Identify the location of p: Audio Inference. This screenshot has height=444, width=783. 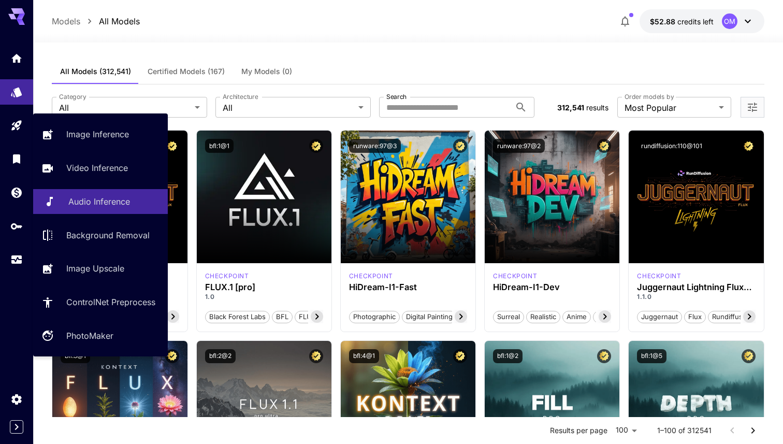
(99, 202).